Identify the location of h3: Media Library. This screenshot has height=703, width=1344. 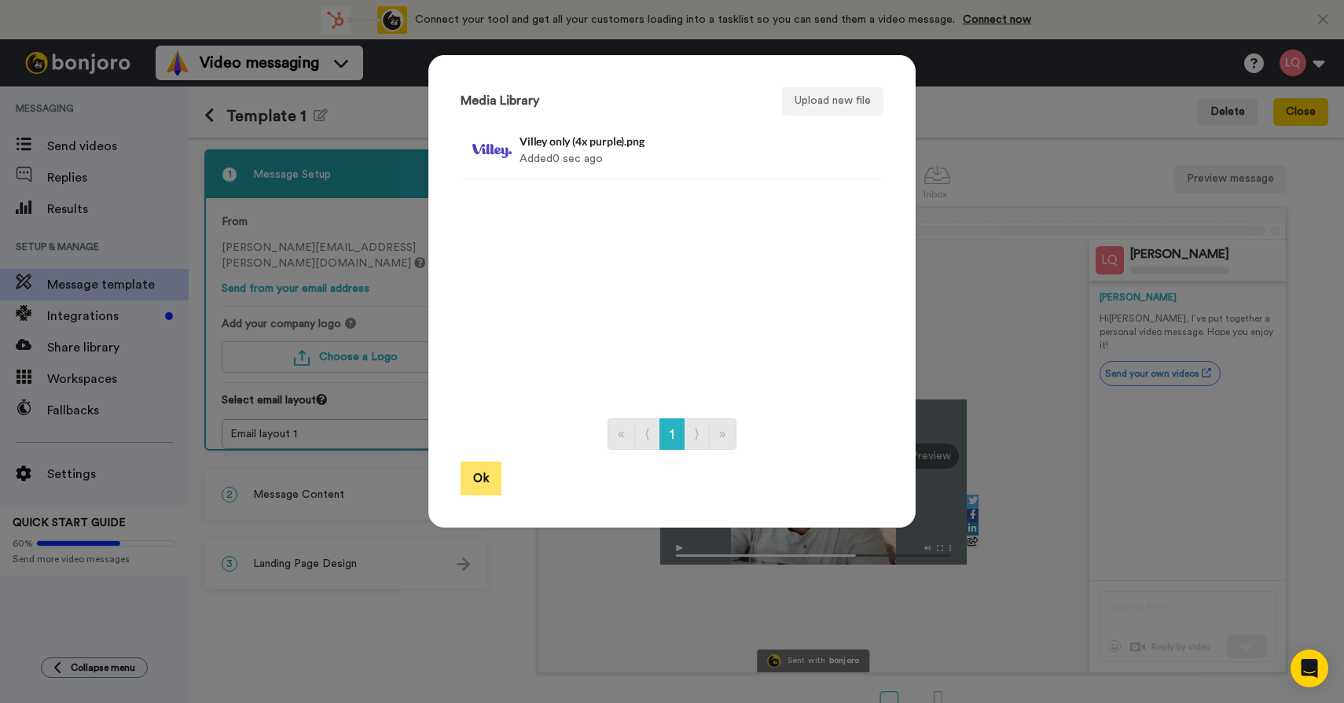
(500, 101).